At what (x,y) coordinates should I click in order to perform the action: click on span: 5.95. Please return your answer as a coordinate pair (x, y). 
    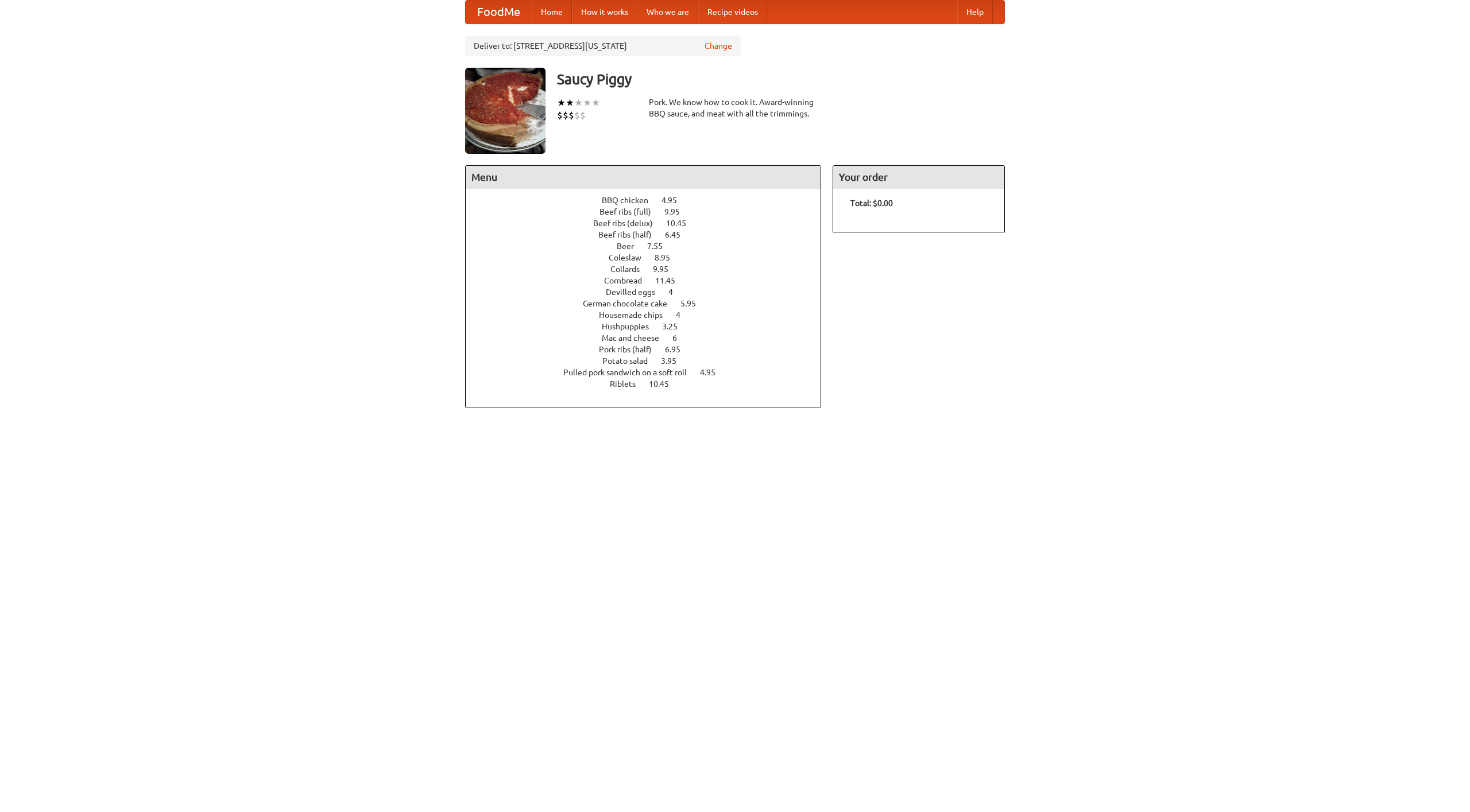
    Looking at the image, I should click on (693, 304).